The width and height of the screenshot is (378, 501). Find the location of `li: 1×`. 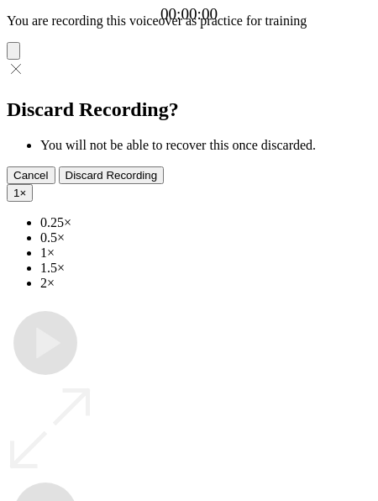

li: 1× is located at coordinates (206, 253).